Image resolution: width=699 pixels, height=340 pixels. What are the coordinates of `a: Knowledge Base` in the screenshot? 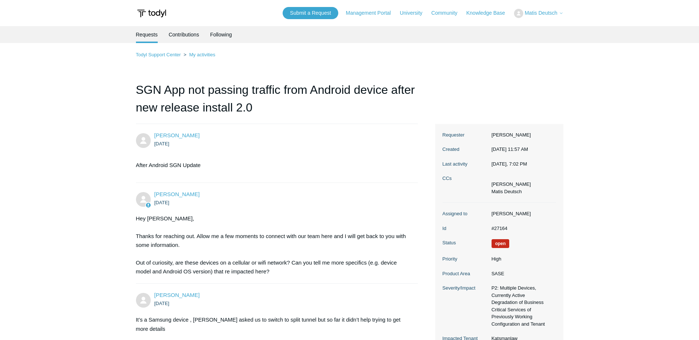 It's located at (489, 13).